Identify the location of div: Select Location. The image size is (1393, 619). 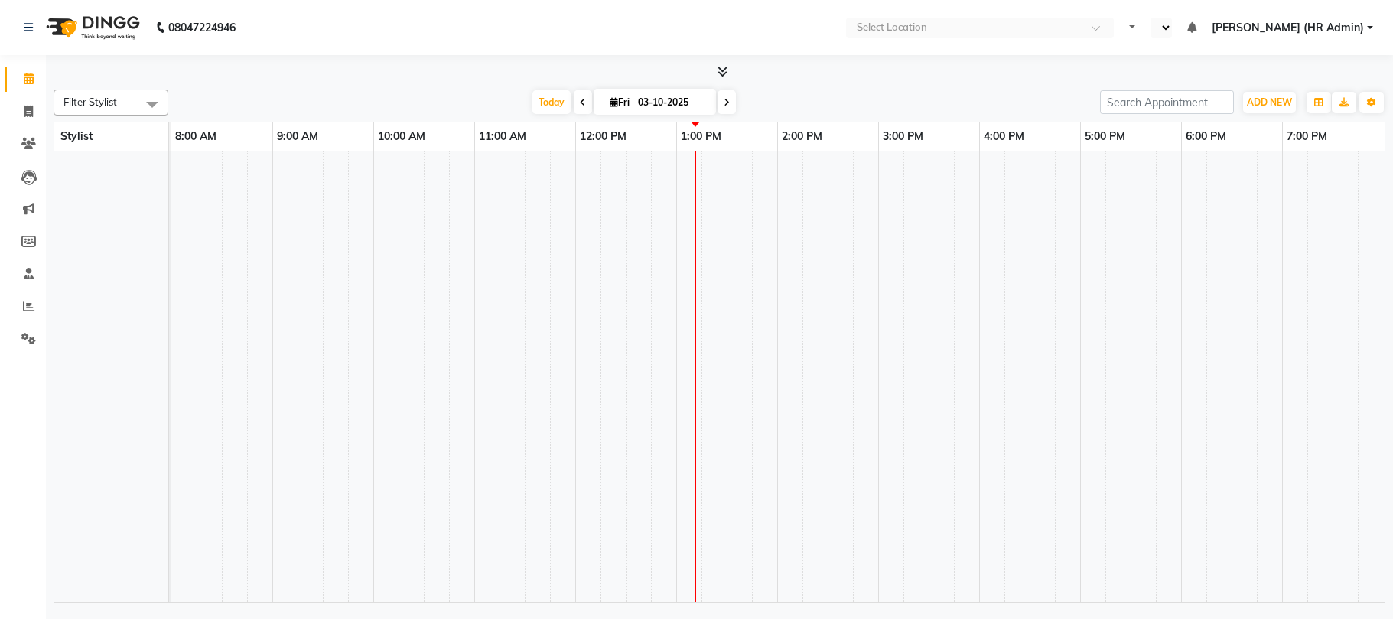
(892, 28).